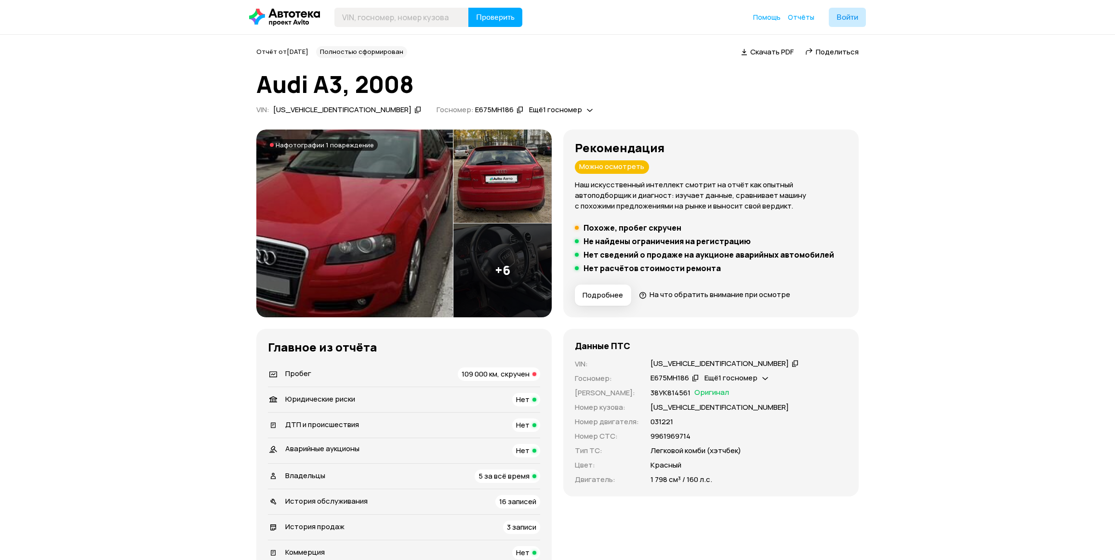  Describe the element at coordinates (681, 480) in the screenshot. I see `p: 1 798 см³ / 160 л.с.` at that location.